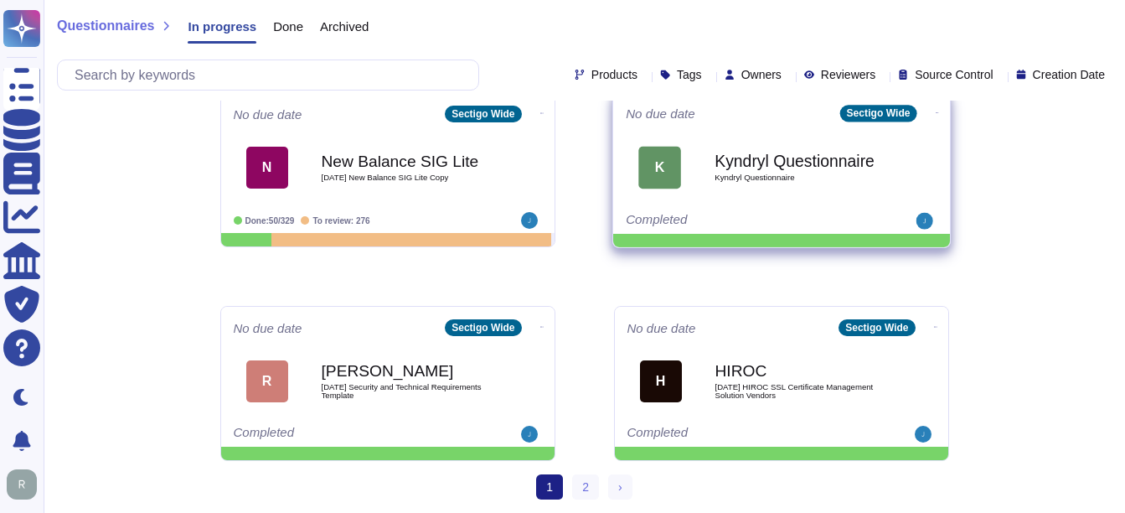 The height and width of the screenshot is (513, 1125). Describe the element at coordinates (26, 484) in the screenshot. I see `button: user` at that location.